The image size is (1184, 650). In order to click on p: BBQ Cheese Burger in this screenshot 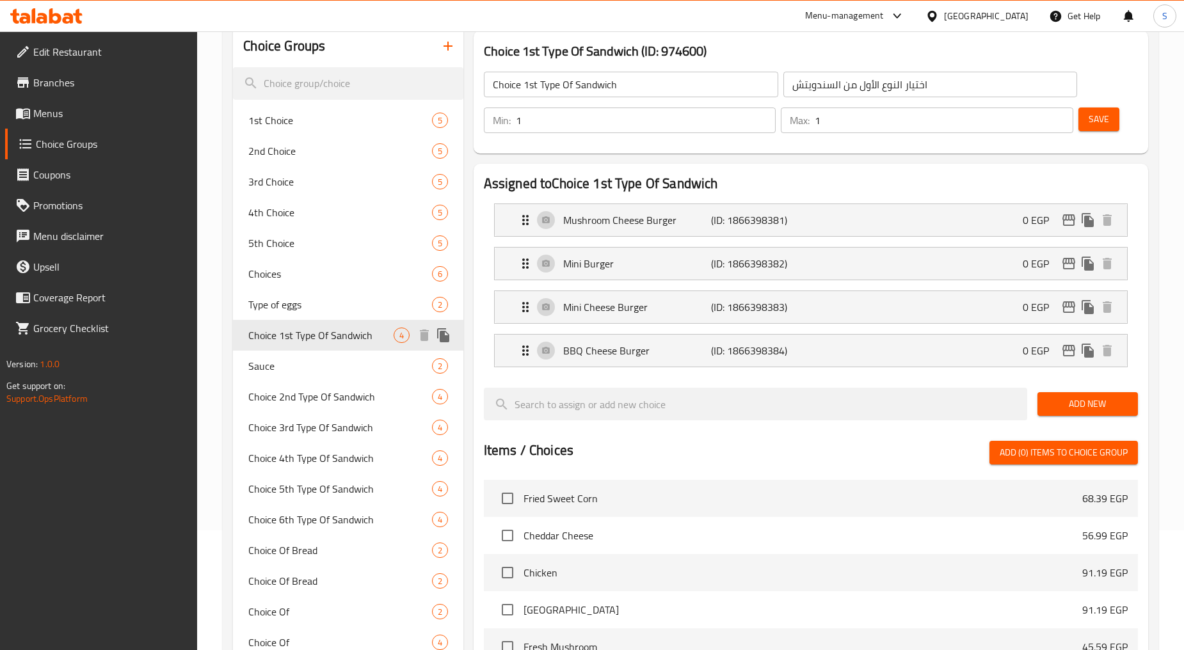, I will do `click(637, 351)`.